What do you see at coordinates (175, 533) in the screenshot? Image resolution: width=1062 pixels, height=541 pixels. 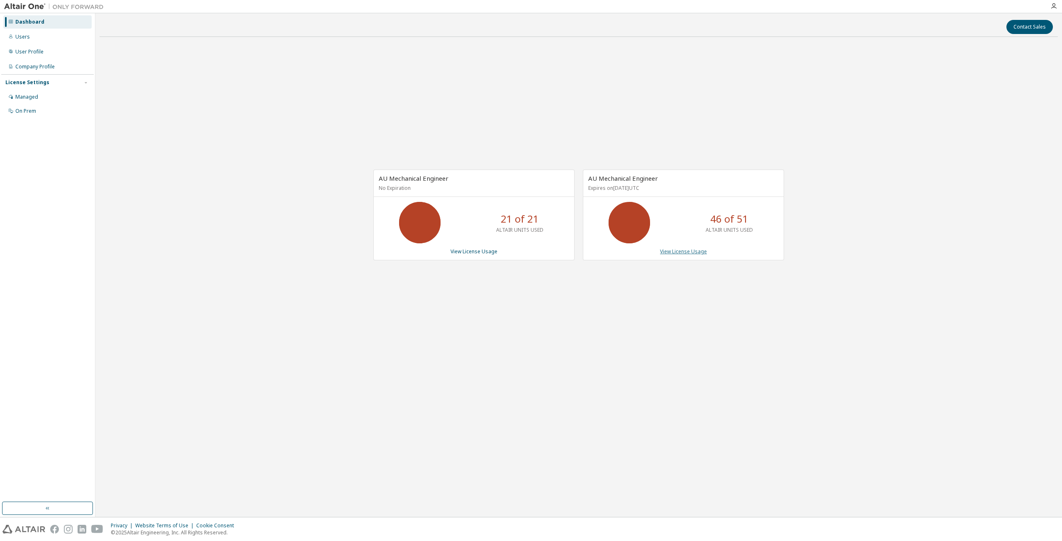 I see `p: © 2025 Altair Engineering, Inc. All Rights Reserved.` at bounding box center [175, 533].